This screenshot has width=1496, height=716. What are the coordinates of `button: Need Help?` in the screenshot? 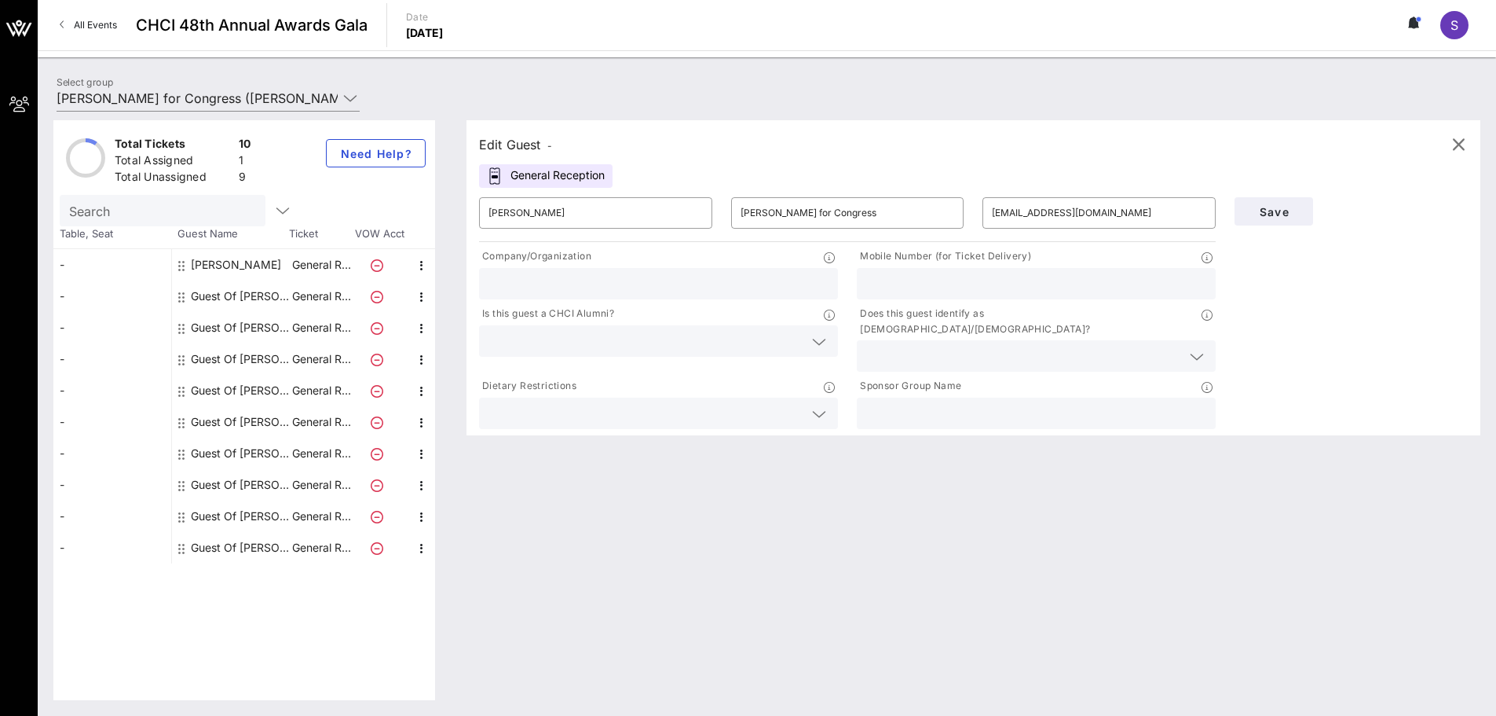 It's located at (375, 153).